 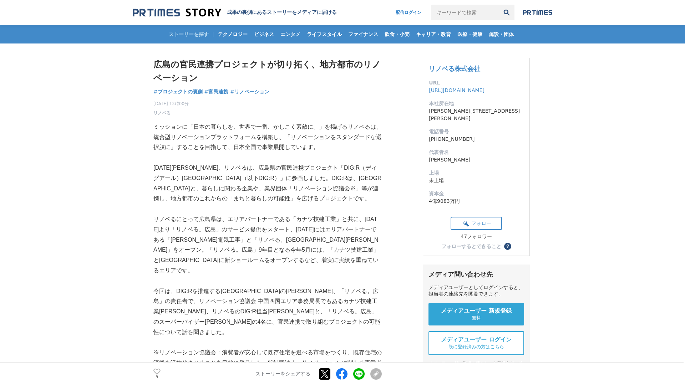 I want to click on span: 施設・団体, so click(x=501, y=34).